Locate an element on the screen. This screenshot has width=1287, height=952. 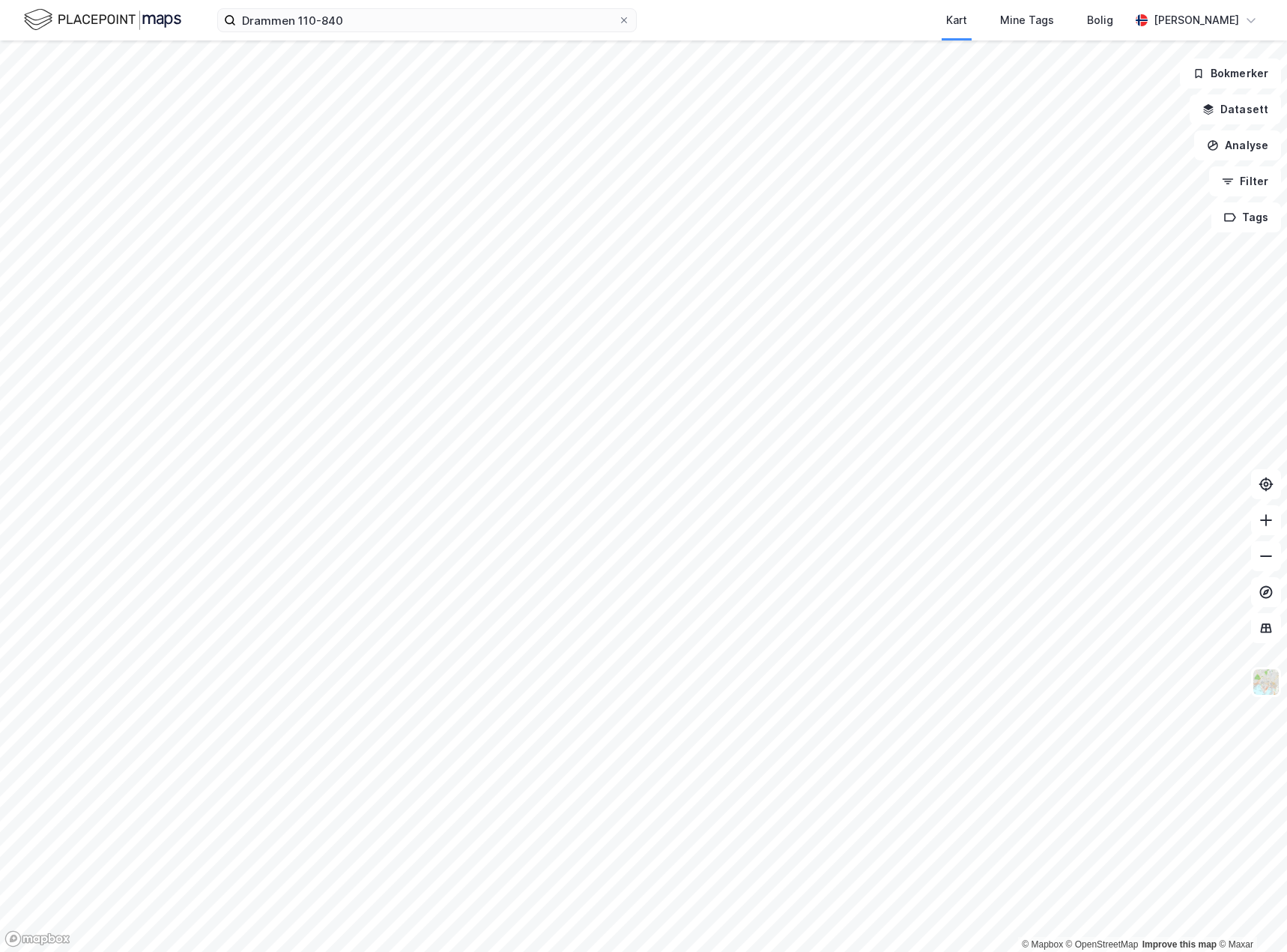
button: Filter is located at coordinates (1246, 181).